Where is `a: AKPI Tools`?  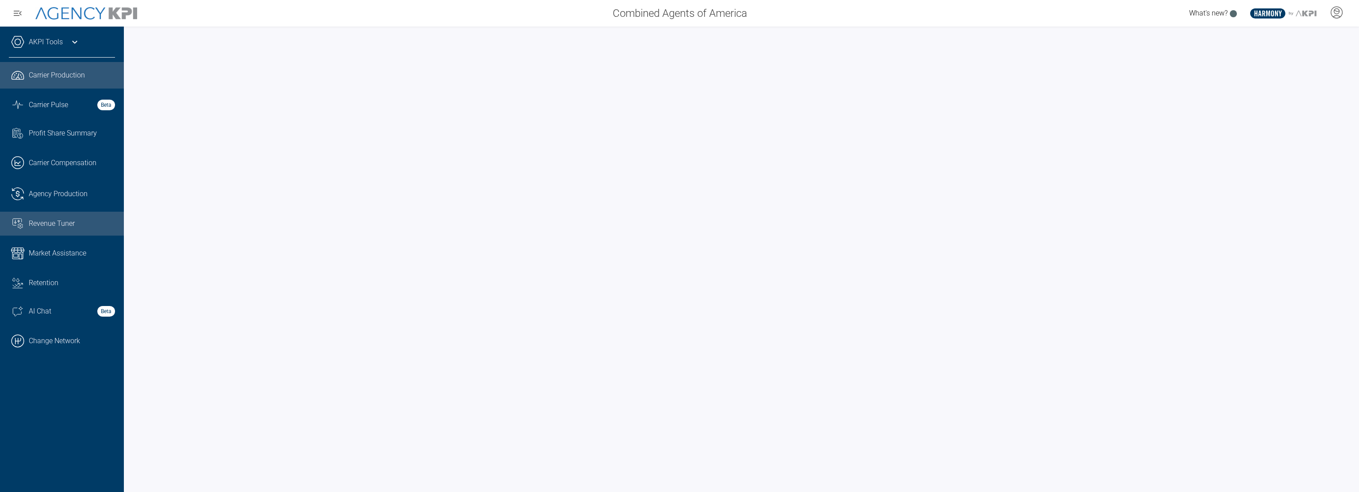
a: AKPI Tools is located at coordinates (46, 42).